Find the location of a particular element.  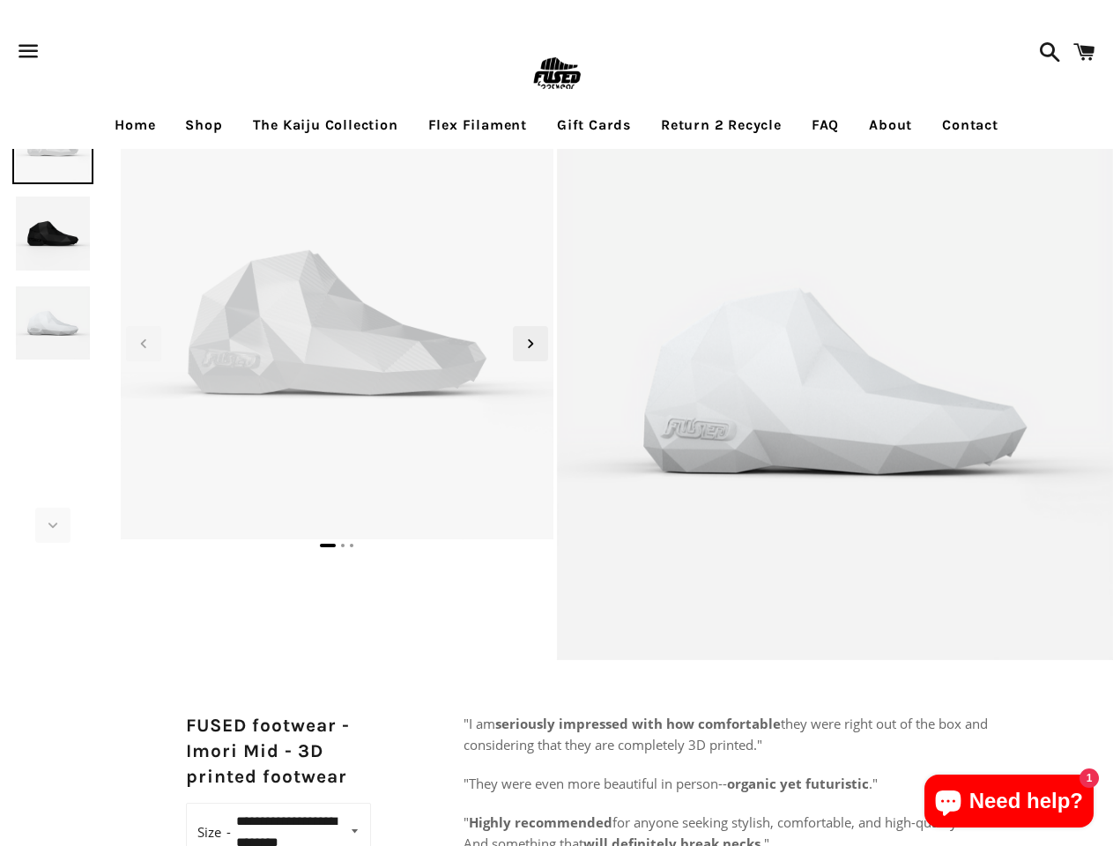

a: Return 2 Recycle is located at coordinates (721, 125).